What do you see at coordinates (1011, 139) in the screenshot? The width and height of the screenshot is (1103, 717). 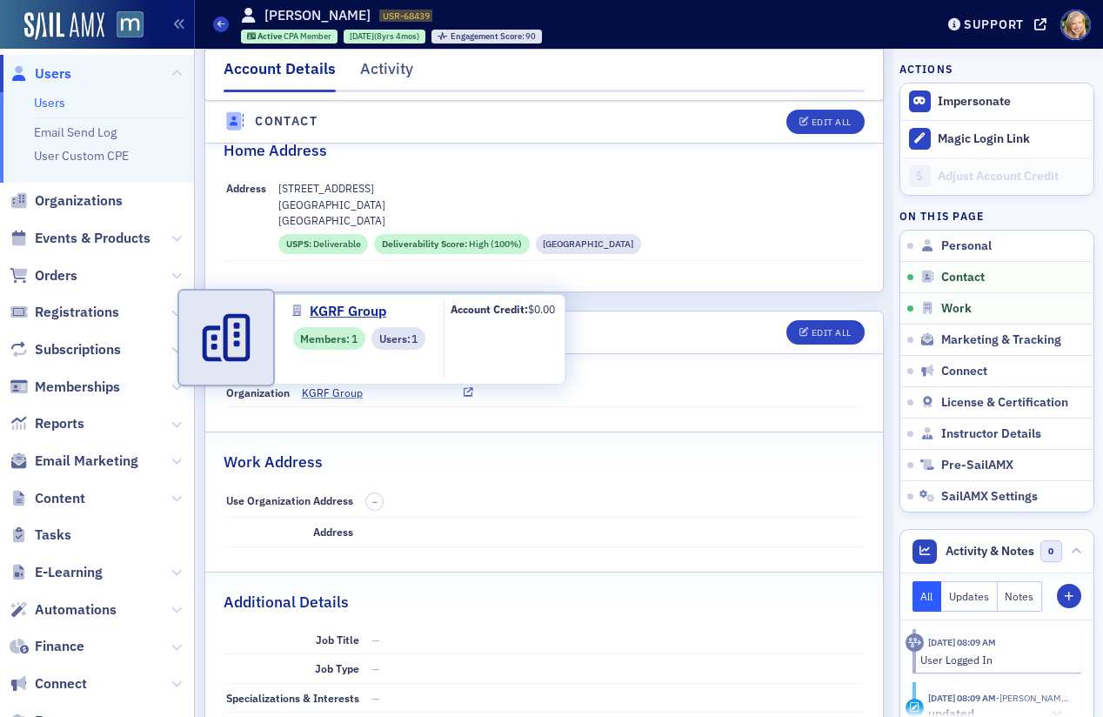 I see `div: Magic Login Link` at bounding box center [1011, 139].